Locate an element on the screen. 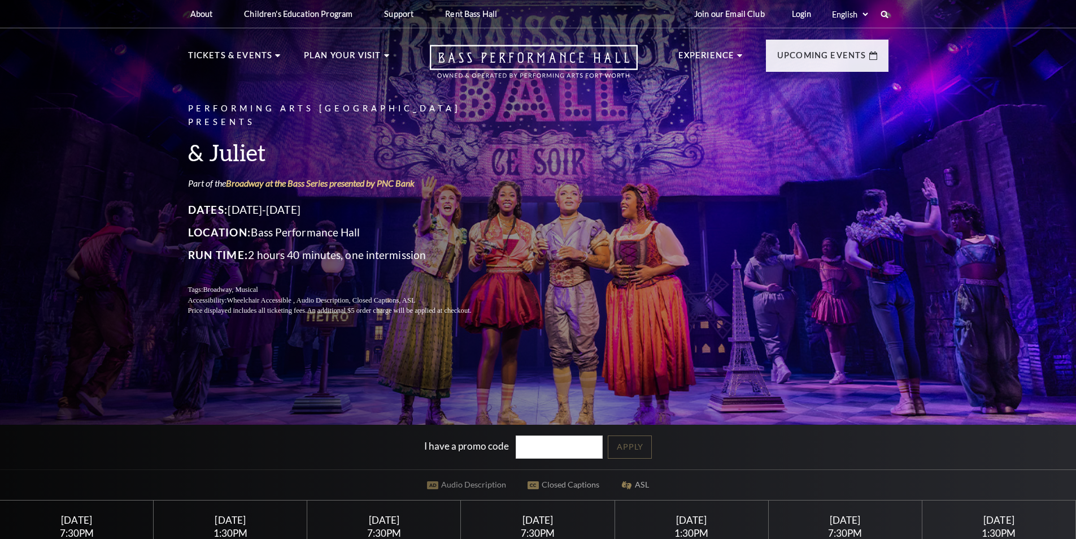  select: Select: is located at coordinates (850, 14).